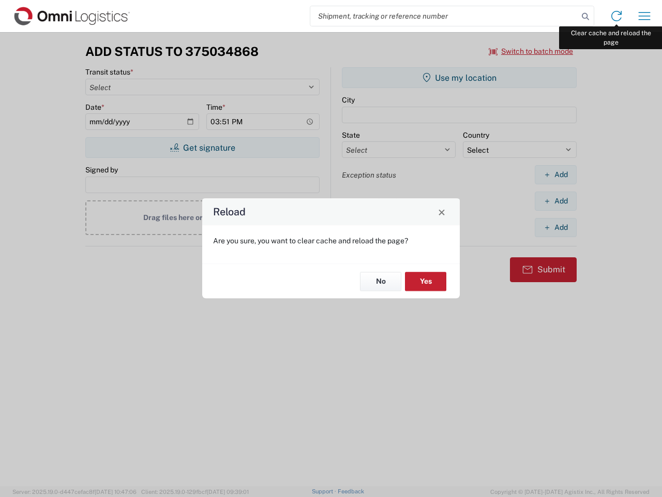 The width and height of the screenshot is (662, 497). What do you see at coordinates (381, 281) in the screenshot?
I see `button: No` at bounding box center [381, 281].